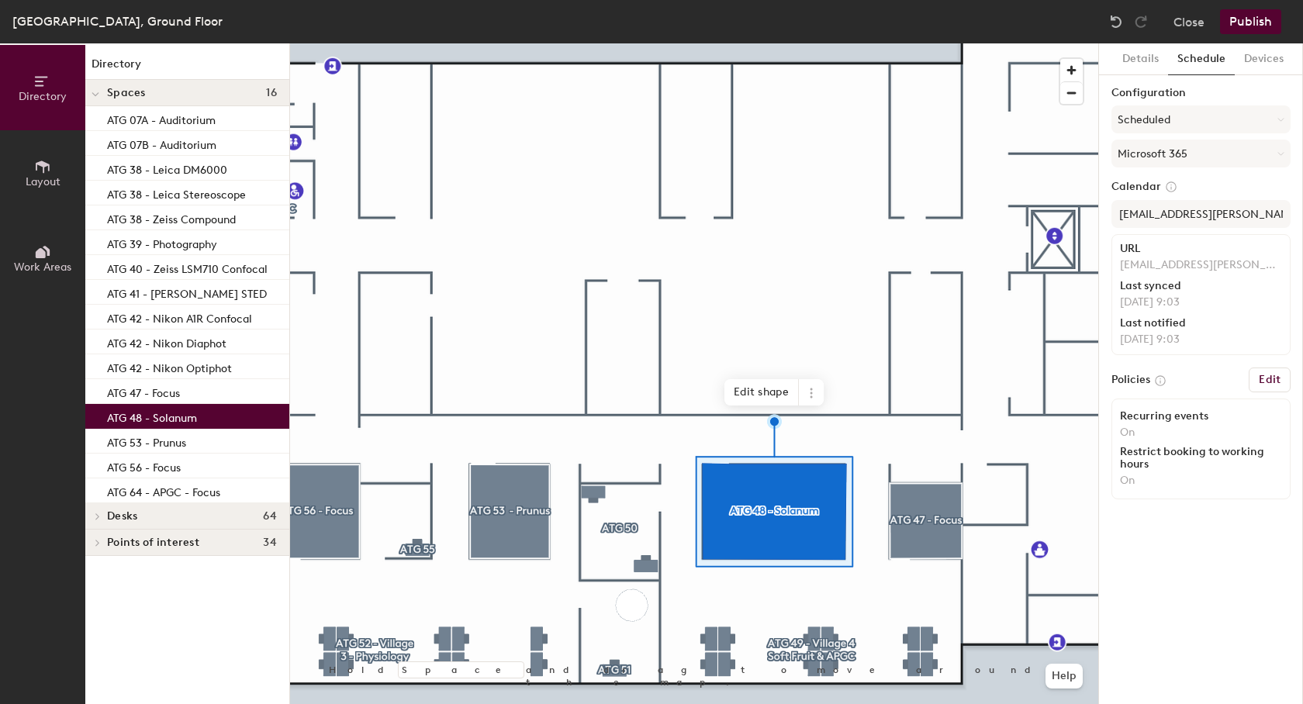  I want to click on button: Details, so click(1140, 59).